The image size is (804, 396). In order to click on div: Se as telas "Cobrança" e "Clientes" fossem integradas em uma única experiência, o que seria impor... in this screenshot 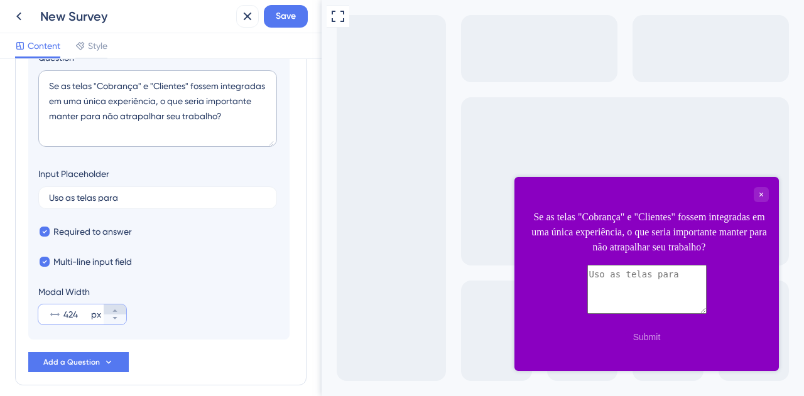, I will do `click(134, 55)`.